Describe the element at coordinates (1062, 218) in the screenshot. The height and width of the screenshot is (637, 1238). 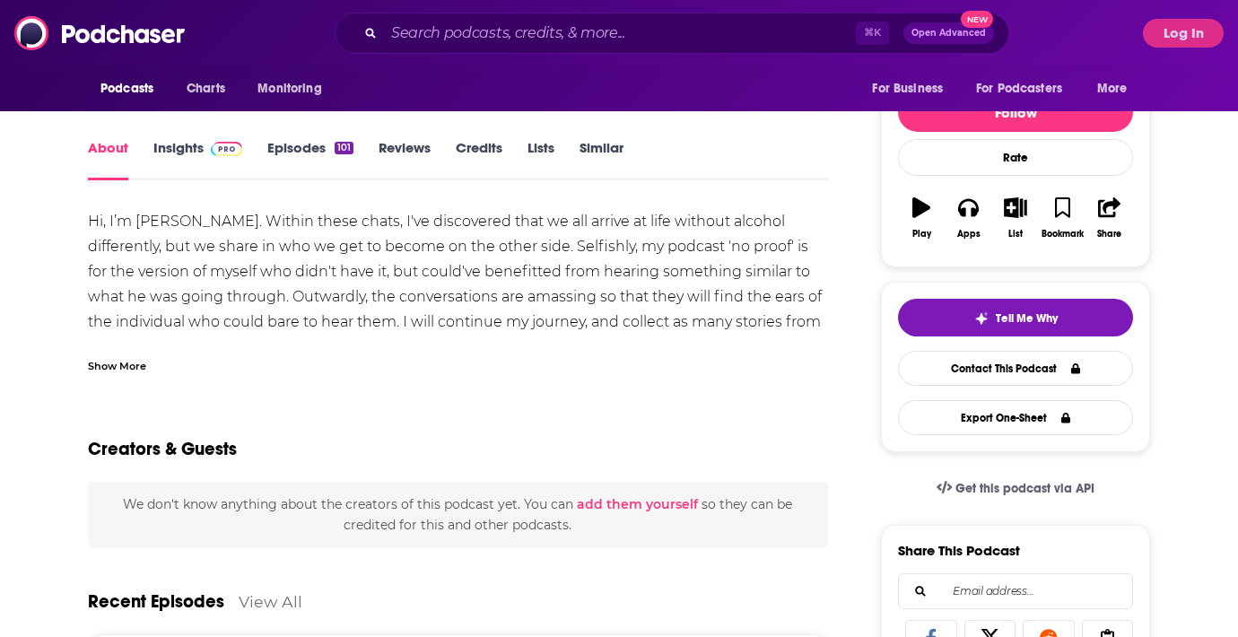
I see `button: Bookmark` at that location.